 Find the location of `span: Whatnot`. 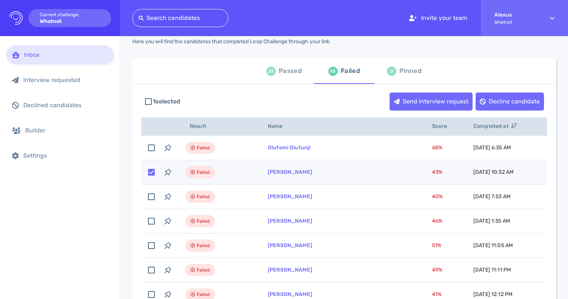

span: Whatnot is located at coordinates (516, 22).